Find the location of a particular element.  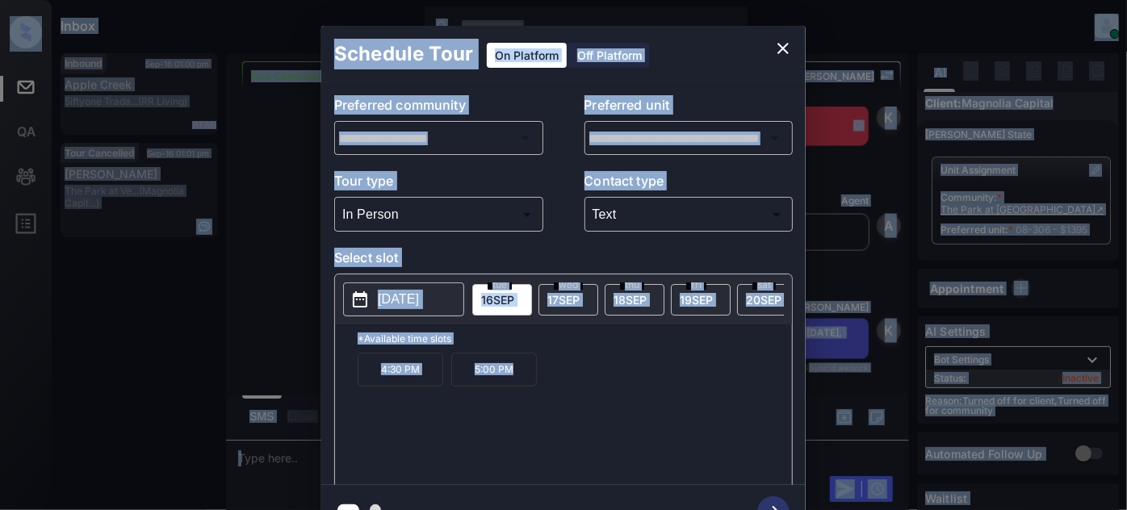

button: close is located at coordinates (783, 48).